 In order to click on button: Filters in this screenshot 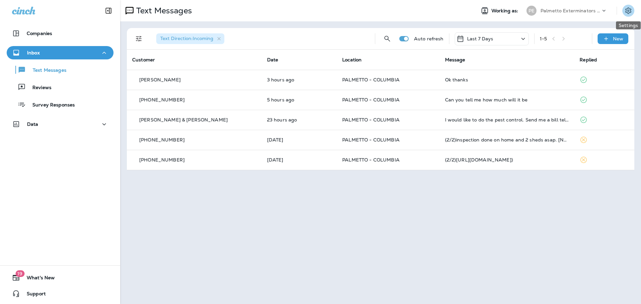, I will do `click(139, 39)`.